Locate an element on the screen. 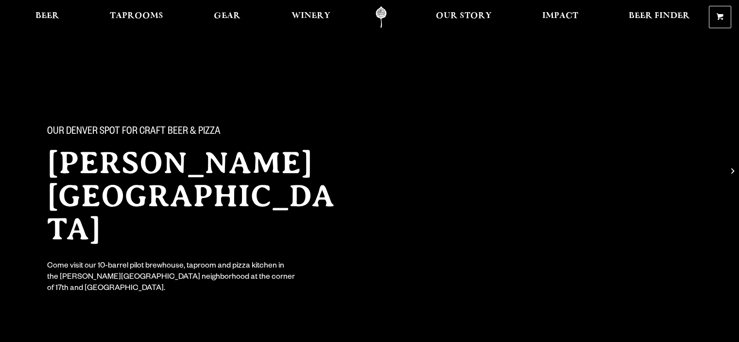 Image resolution: width=739 pixels, height=342 pixels. span: Winery is located at coordinates (311, 16).